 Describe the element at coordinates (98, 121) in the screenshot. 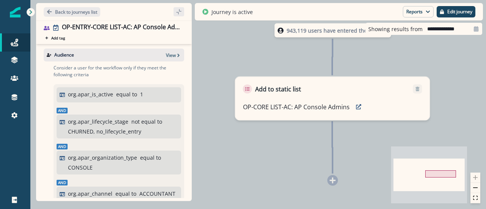

I see `p: org.apar_lifecycle_stage` at that location.